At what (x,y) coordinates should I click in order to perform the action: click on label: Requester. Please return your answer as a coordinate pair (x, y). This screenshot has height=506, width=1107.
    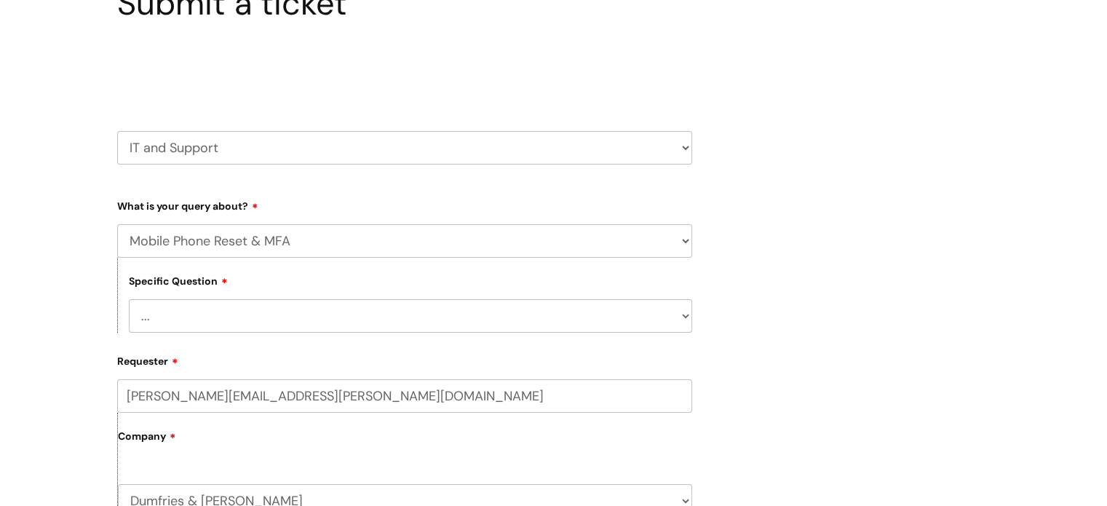
    Looking at the image, I should click on (405, 359).